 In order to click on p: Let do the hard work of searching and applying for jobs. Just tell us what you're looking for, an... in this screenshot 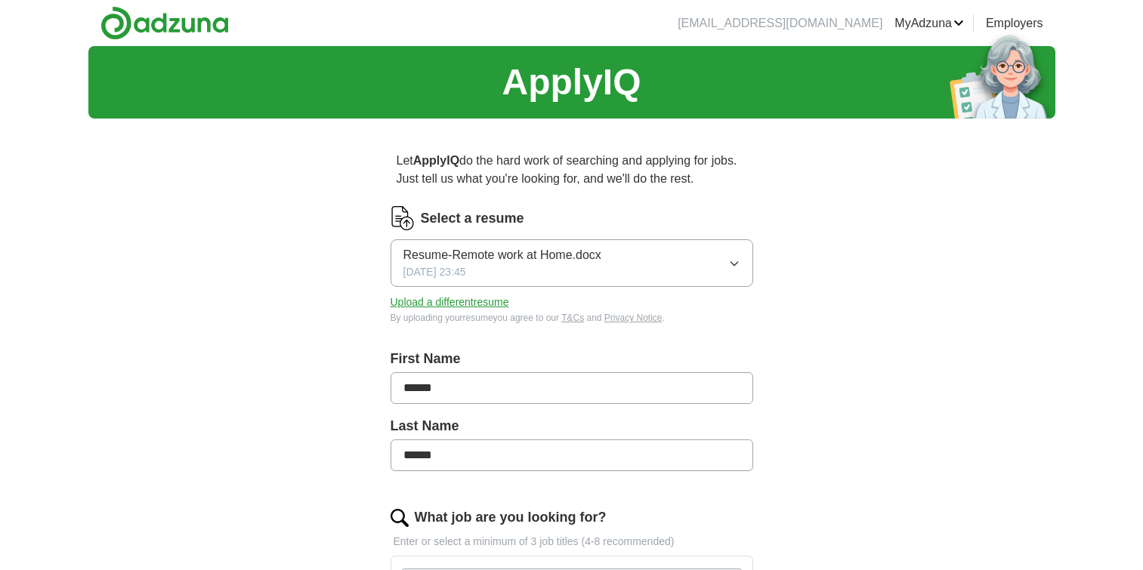, I will do `click(572, 170)`.